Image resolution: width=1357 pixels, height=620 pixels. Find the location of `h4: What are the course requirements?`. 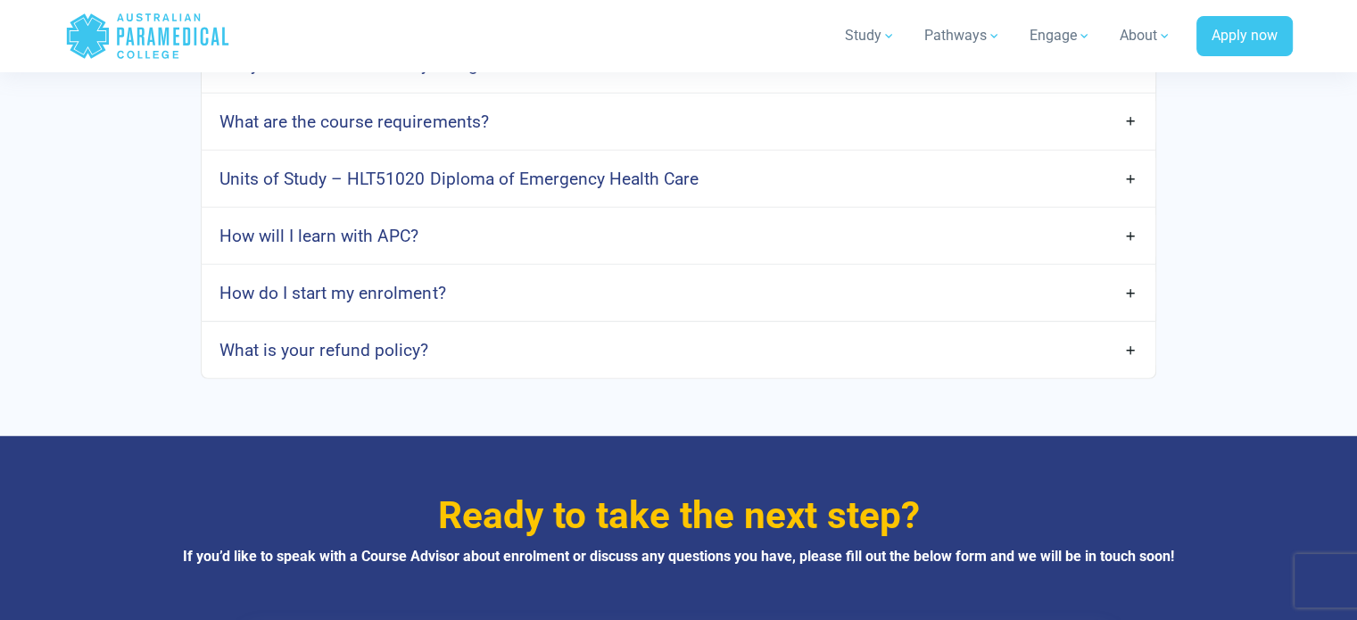

h4: What are the course requirements? is located at coordinates (353, 121).